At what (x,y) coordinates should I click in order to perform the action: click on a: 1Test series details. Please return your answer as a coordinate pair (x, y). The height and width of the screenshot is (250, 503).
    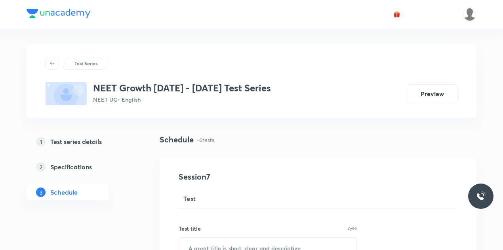
    Looking at the image, I should click on (80, 142).